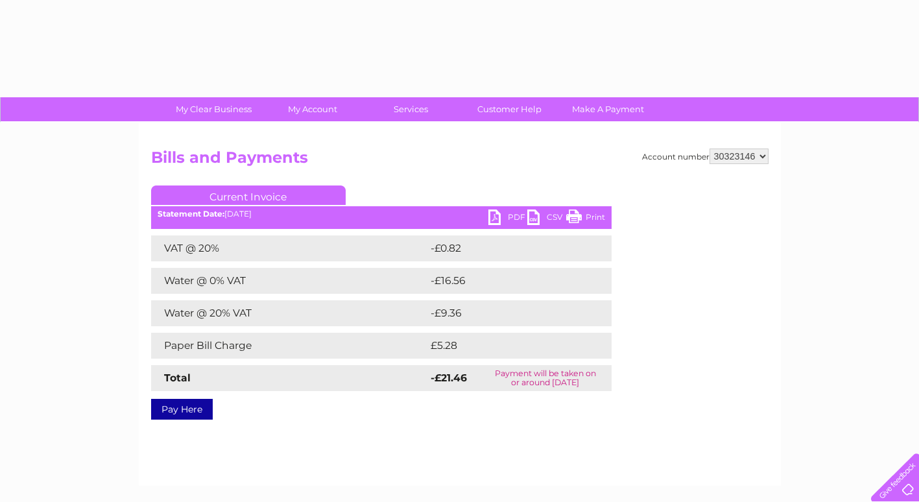 The image size is (919, 502). I want to click on a: Current Invoice, so click(248, 195).